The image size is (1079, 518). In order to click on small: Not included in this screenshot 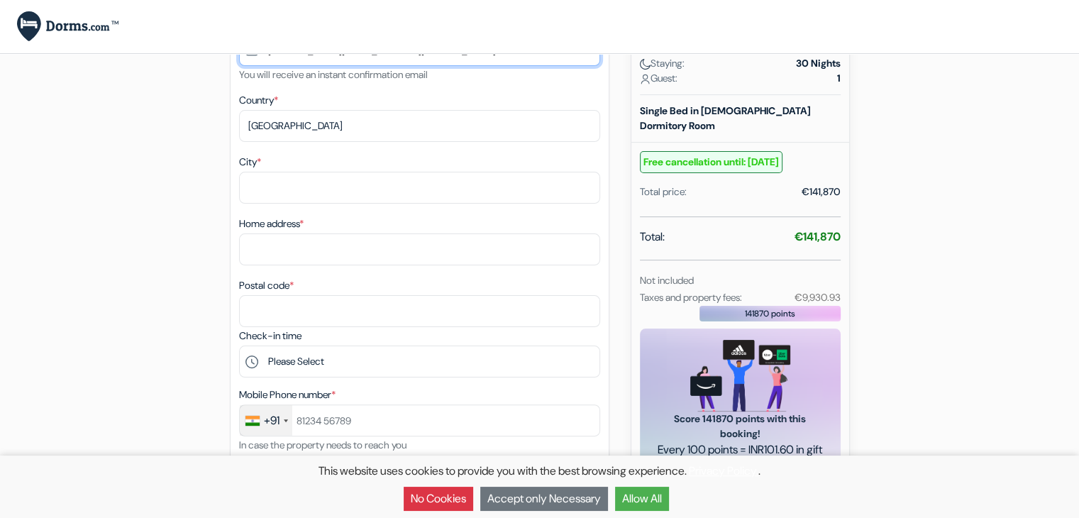, I will do `click(667, 280)`.